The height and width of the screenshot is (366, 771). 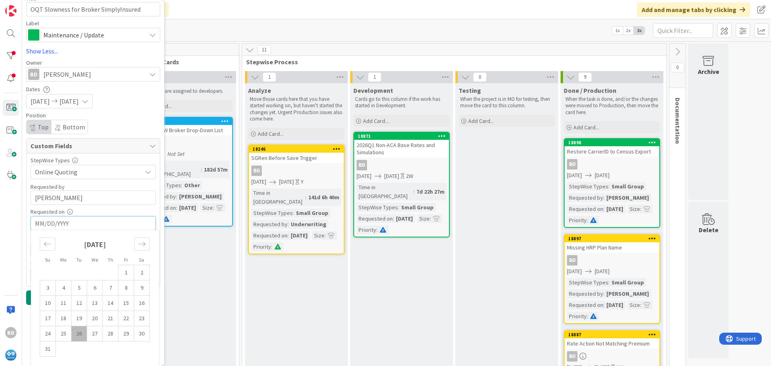 What do you see at coordinates (48, 303) in the screenshot?
I see `td: Sunday, 08/10/2025 12:00 PM` at bounding box center [48, 303].